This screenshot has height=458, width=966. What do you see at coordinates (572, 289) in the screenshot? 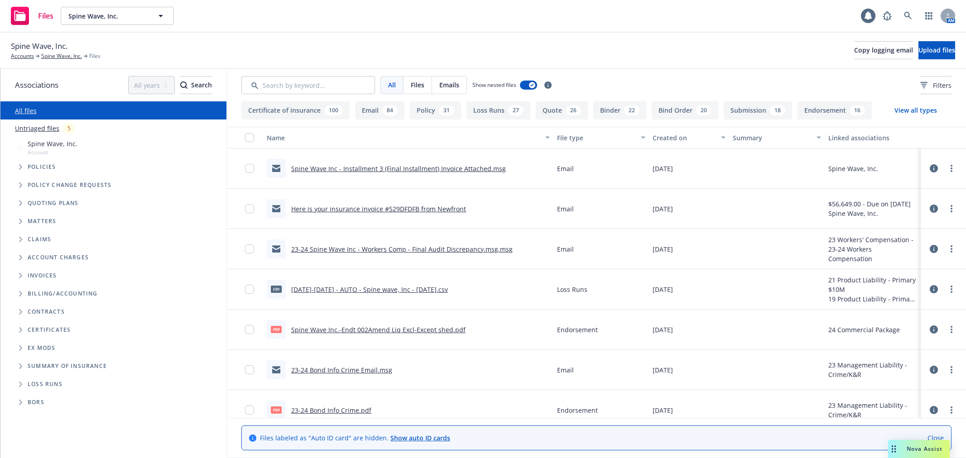
I see `span: Loss Runs` at bounding box center [572, 289].